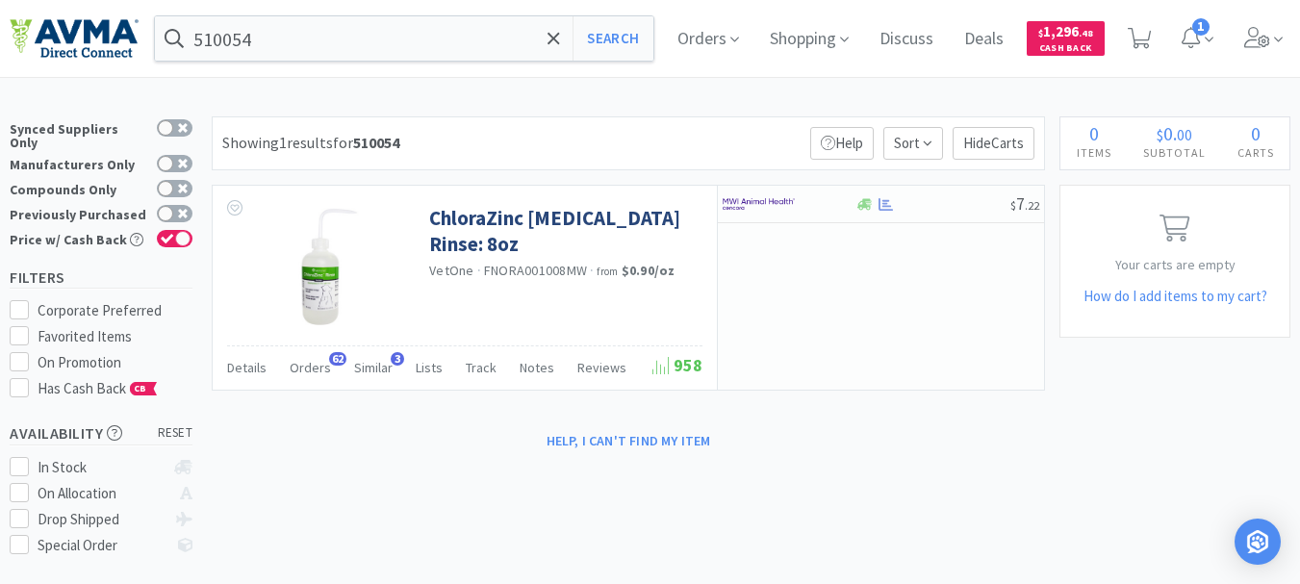  I want to click on span: for, so click(366, 142).